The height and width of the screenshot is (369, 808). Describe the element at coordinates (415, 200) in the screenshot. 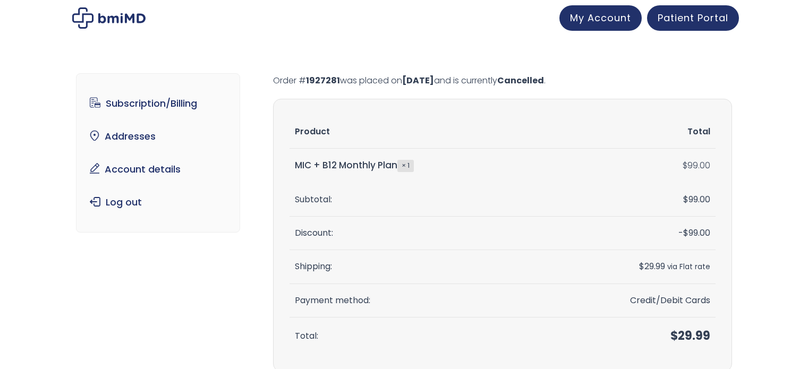

I see `th: Subtotal:` at that location.